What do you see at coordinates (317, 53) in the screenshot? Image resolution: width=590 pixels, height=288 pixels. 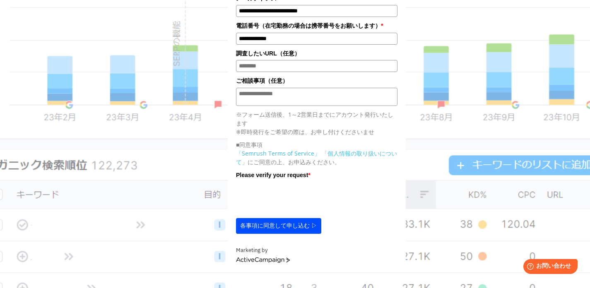 I see `label: 調査したいURL（任意）` at bounding box center [317, 53].